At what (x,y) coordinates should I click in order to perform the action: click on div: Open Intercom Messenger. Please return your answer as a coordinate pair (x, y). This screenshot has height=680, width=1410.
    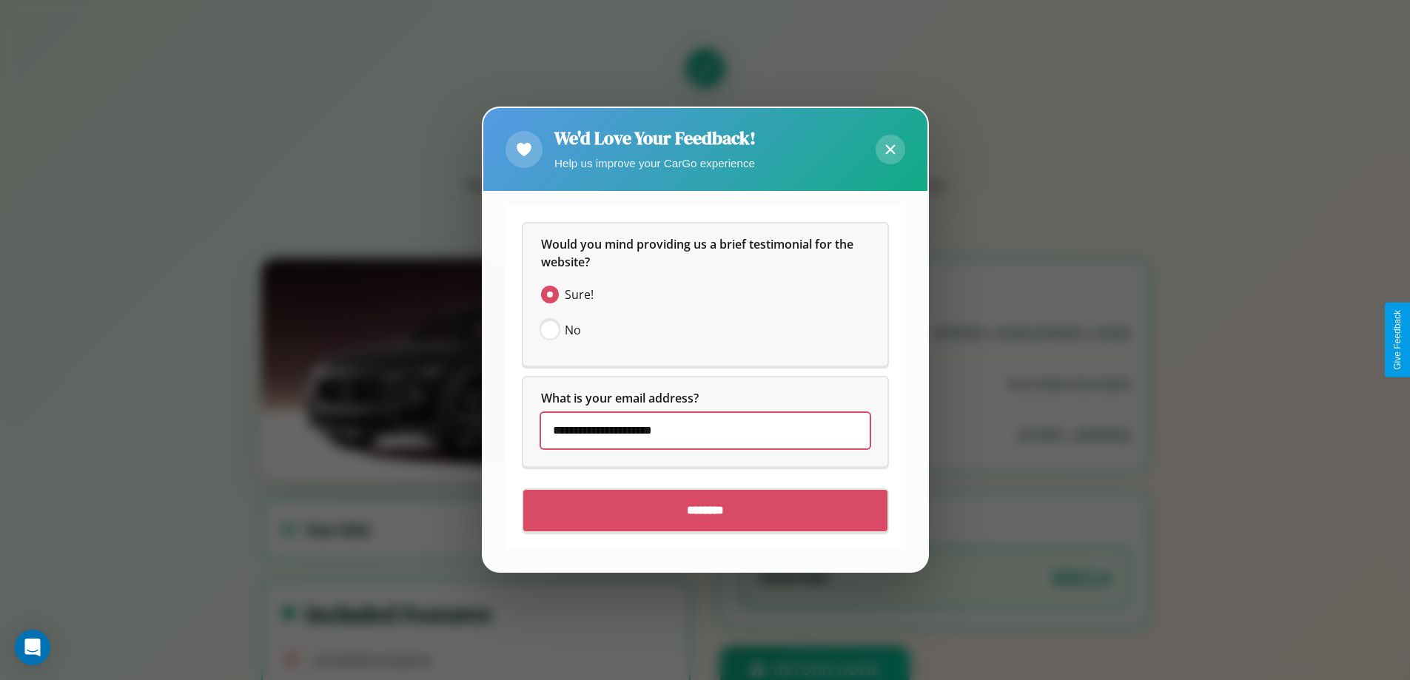
    Looking at the image, I should click on (33, 648).